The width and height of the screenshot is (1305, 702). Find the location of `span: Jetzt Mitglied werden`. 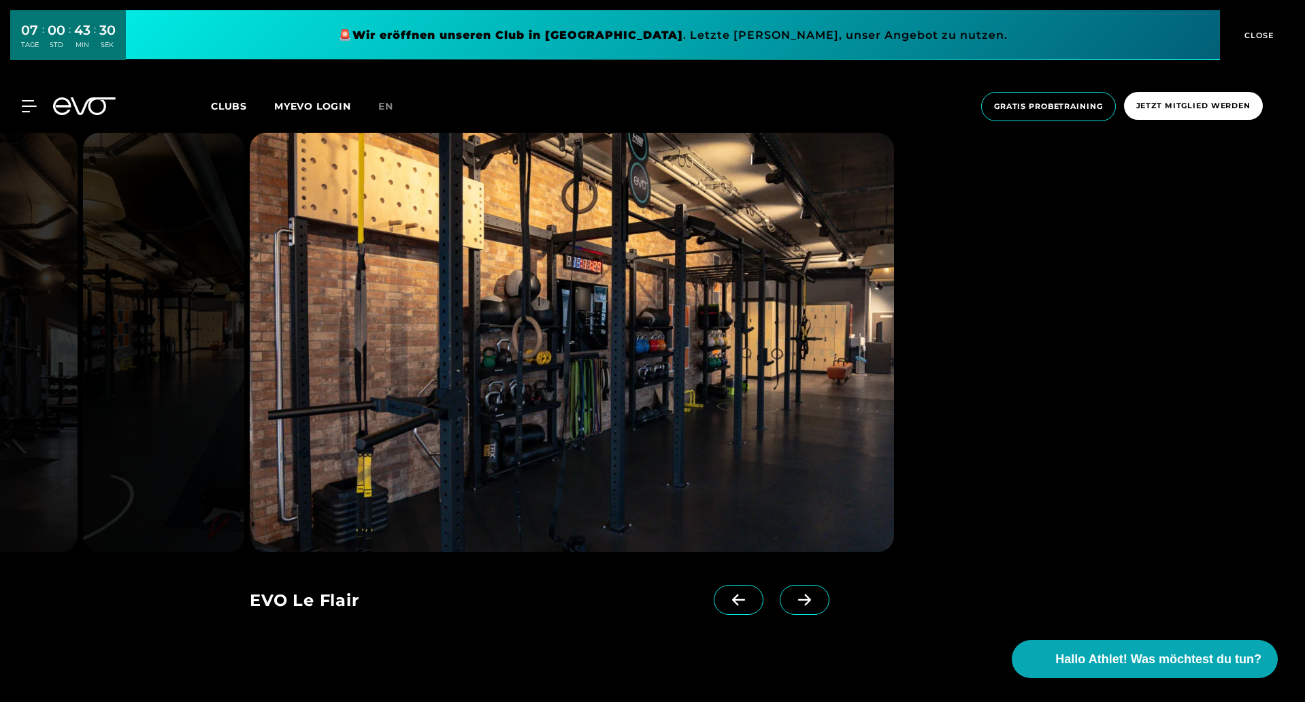

span: Jetzt Mitglied werden is located at coordinates (1194, 105).